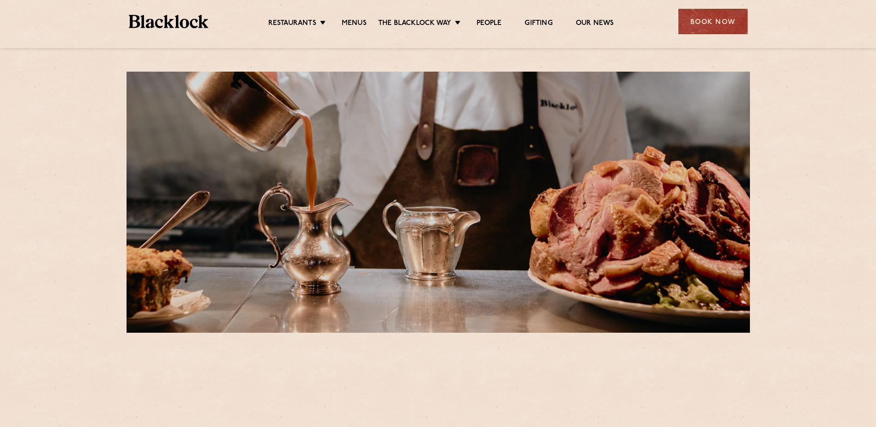 This screenshot has width=876, height=427. Describe the element at coordinates (538, 24) in the screenshot. I see `a: Gifting` at that location.